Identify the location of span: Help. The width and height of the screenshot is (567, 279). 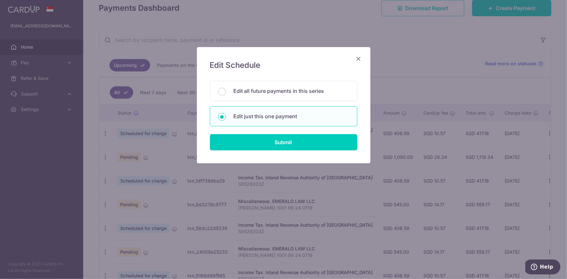
(21, 7).